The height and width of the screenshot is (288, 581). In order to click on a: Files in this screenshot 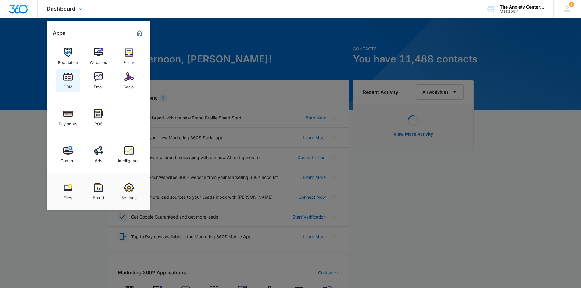, I will do `click(68, 192)`.